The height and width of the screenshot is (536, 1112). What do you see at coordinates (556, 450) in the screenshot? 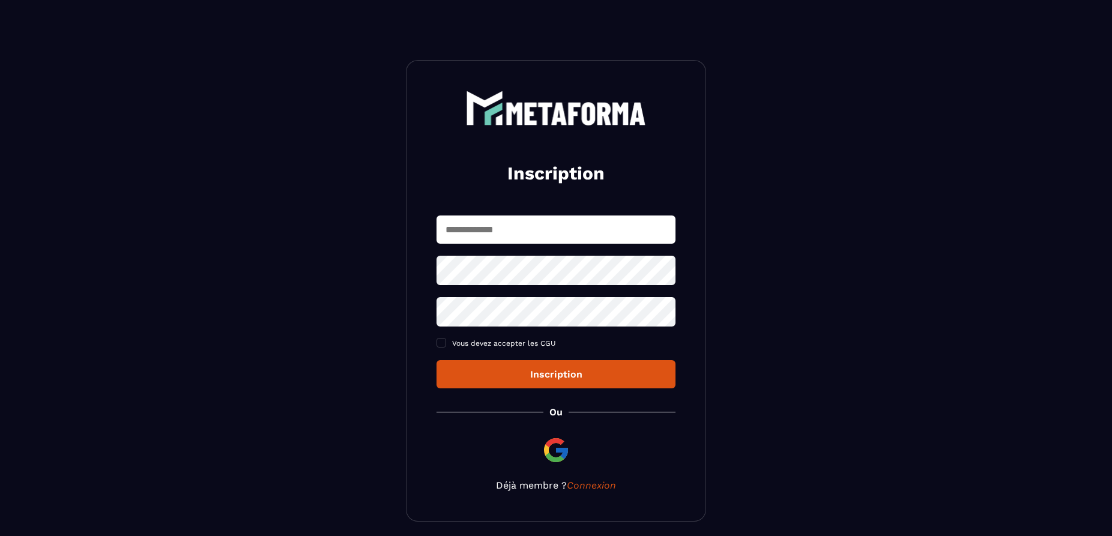
I see `img: google` at bounding box center [556, 450].